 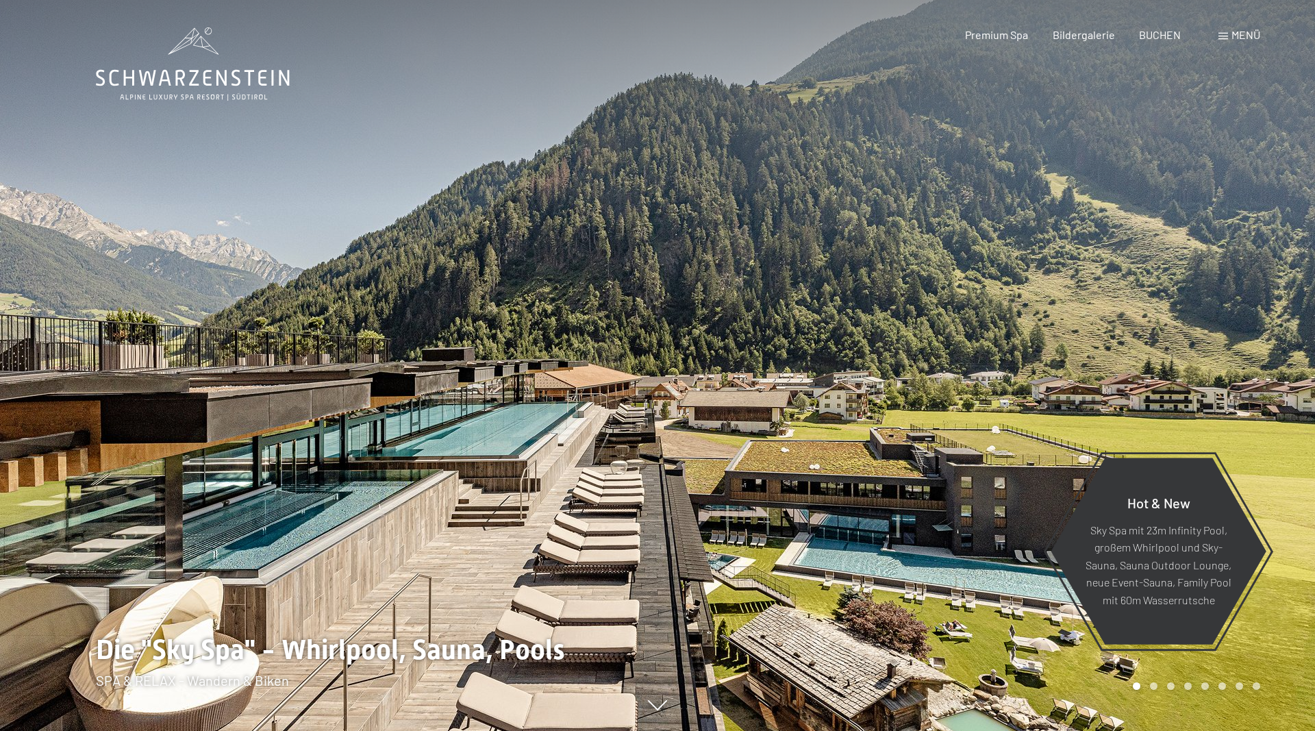 What do you see at coordinates (1136, 686) in the screenshot?
I see `div: Carousel Page 1 (Current Slide)` at bounding box center [1136, 686].